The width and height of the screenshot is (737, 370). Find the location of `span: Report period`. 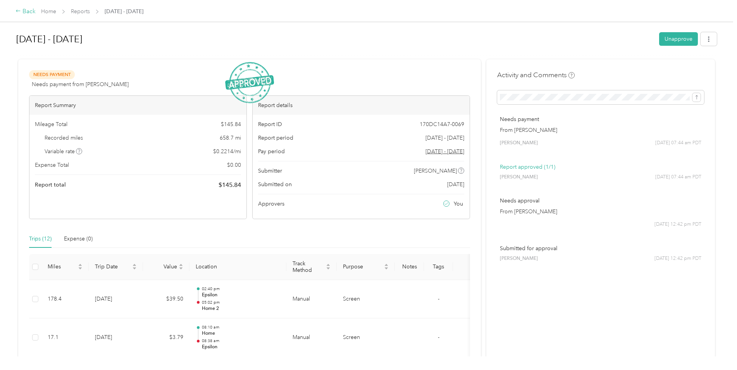

span: Report period is located at coordinates (276, 138).